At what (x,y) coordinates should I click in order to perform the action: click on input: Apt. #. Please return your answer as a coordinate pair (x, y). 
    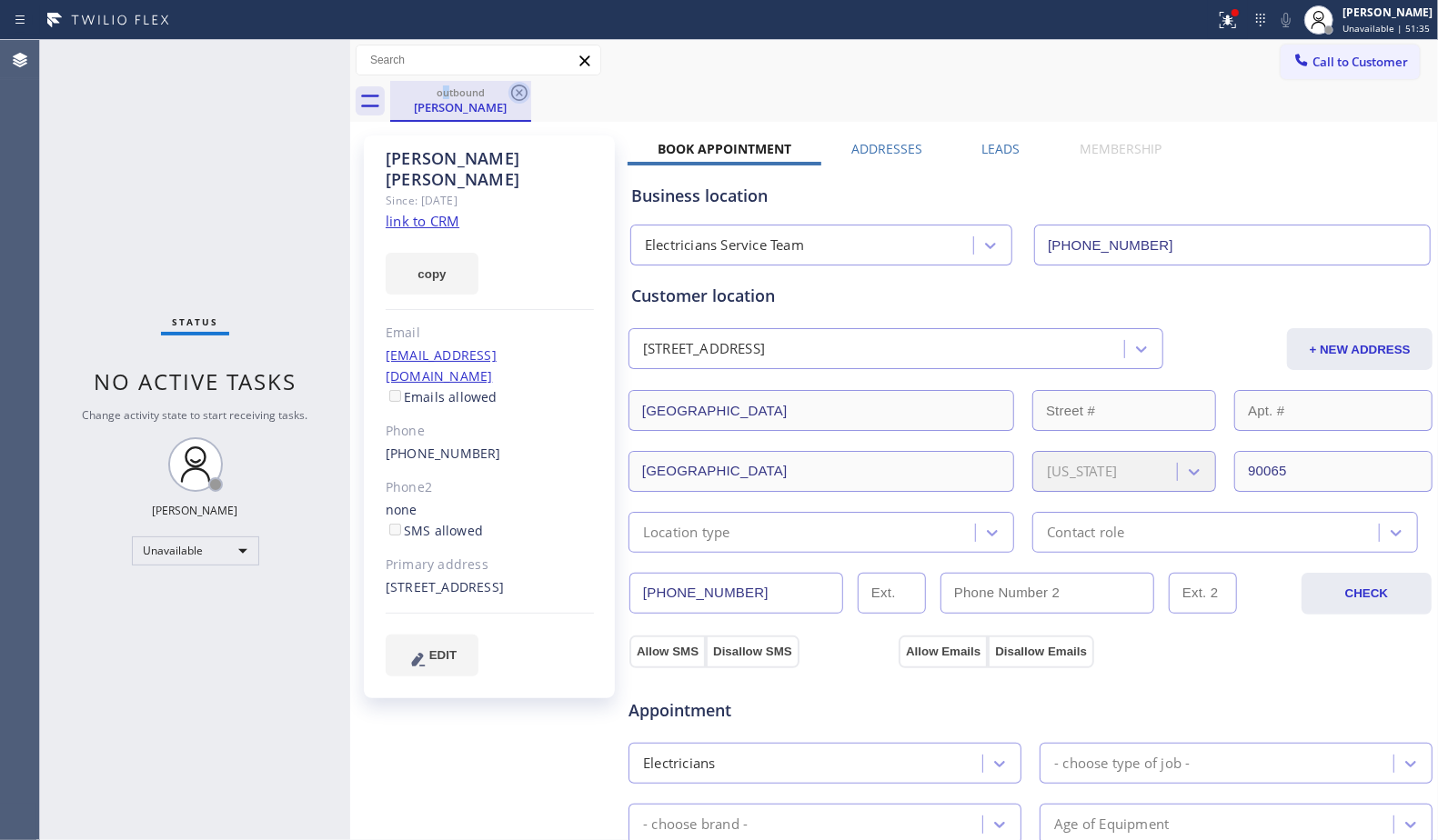
    Looking at the image, I should click on (1333, 410).